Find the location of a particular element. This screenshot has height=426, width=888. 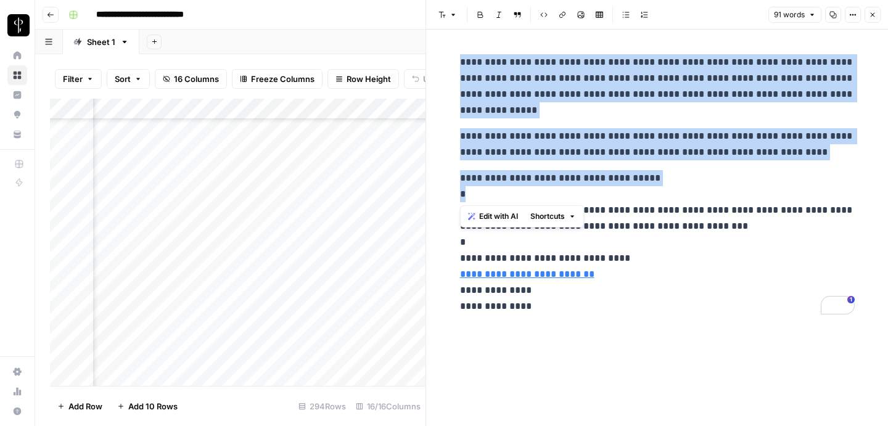

span: Add 10 Rows is located at coordinates (153, 407).